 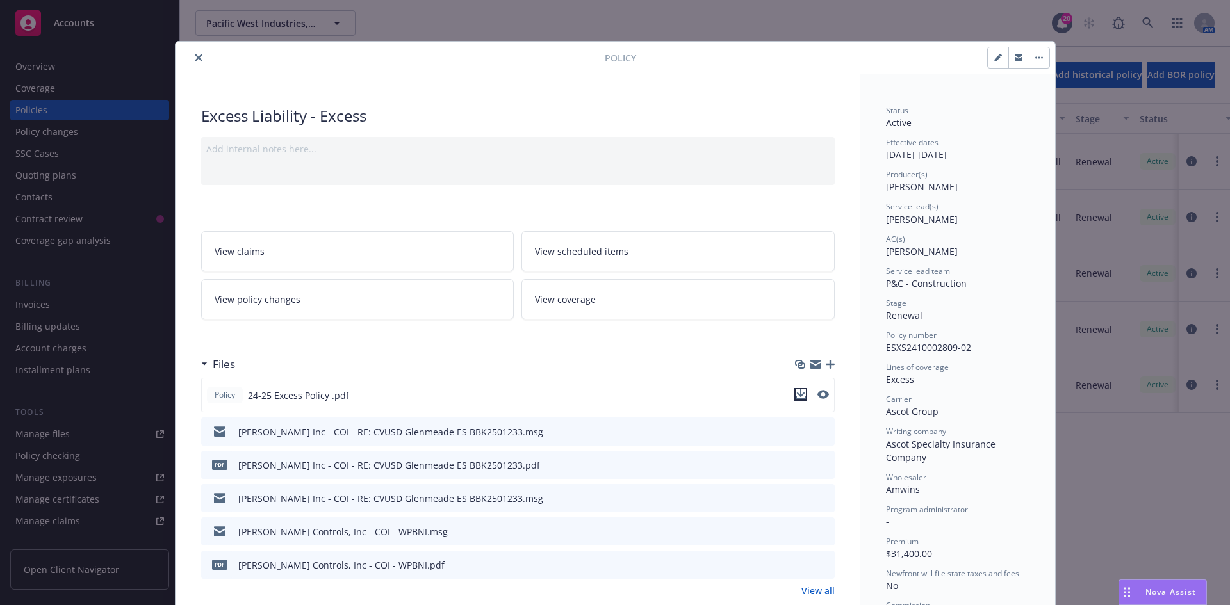 What do you see at coordinates (678, 251) in the screenshot?
I see `a: View scheduled items` at bounding box center [678, 251].